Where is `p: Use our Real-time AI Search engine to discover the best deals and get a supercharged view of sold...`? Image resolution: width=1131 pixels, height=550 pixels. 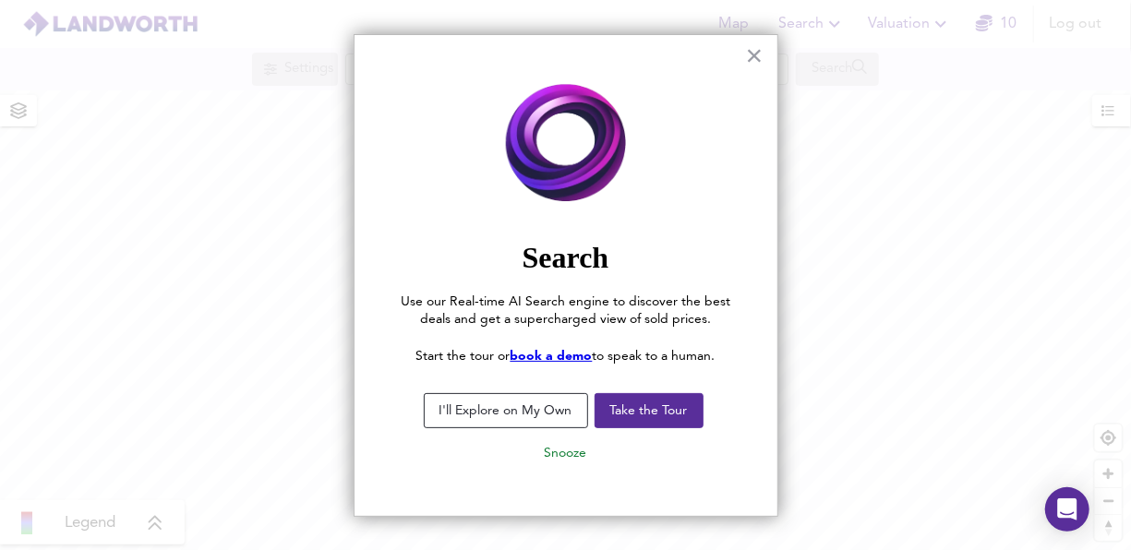
p: Use our Real-time AI Search engine to discover the best deals and get a supercharged view of sold... is located at coordinates (566, 311).